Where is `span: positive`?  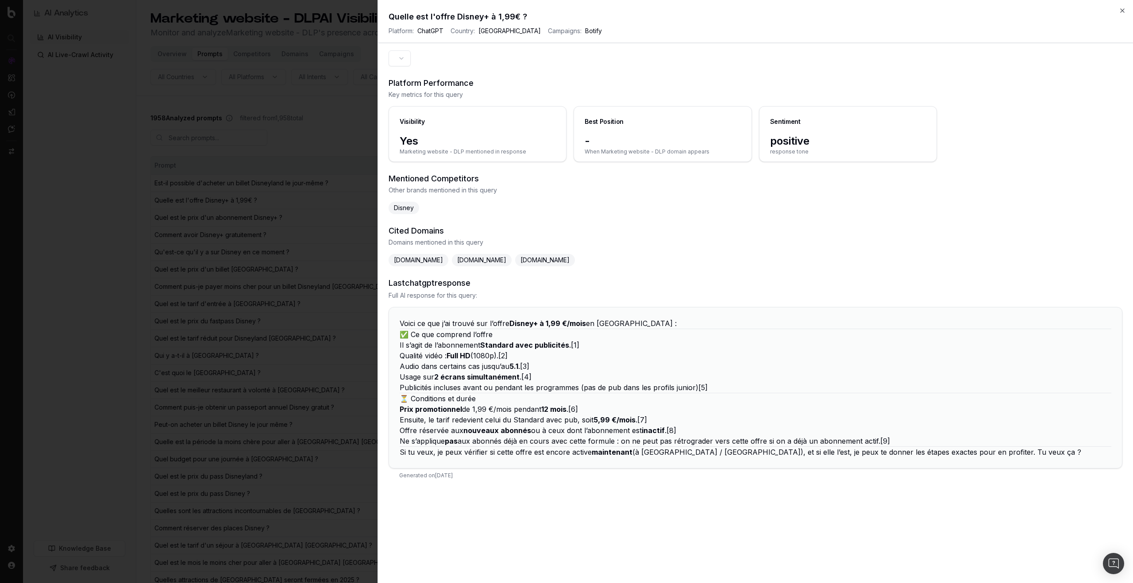 span: positive is located at coordinates (848, 141).